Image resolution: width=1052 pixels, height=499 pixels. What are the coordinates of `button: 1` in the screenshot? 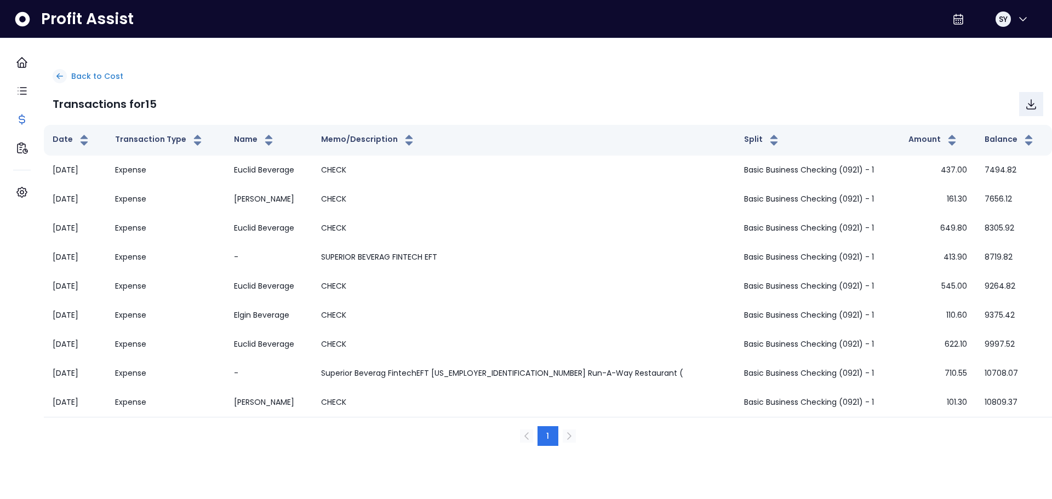 It's located at (547, 436).